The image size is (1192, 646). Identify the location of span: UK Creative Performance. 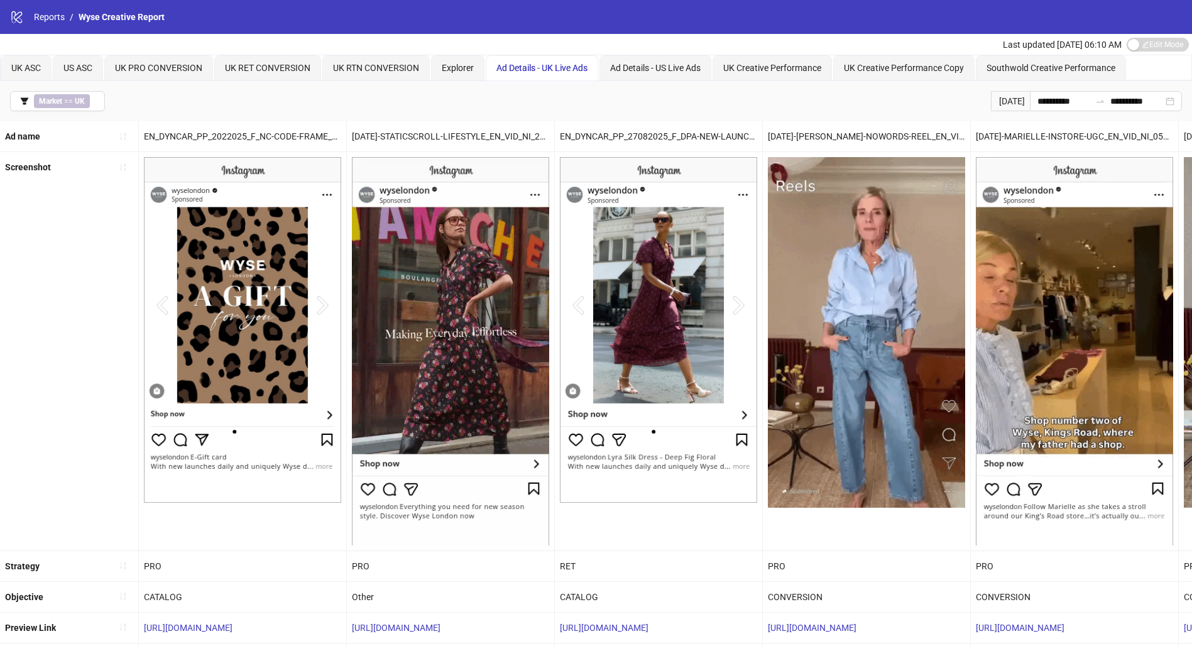
(772, 68).